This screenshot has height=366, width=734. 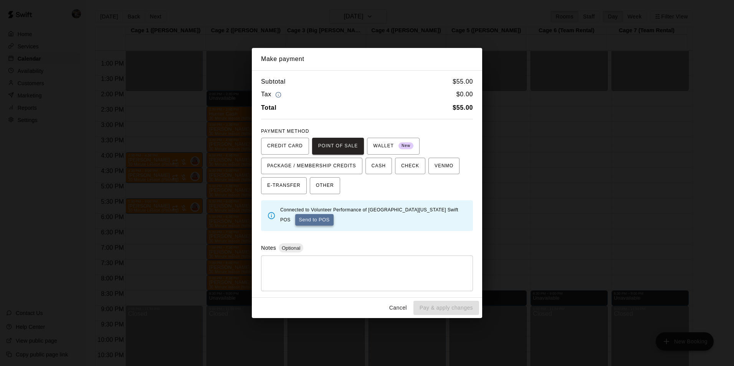 I want to click on span: CHECK, so click(x=410, y=166).